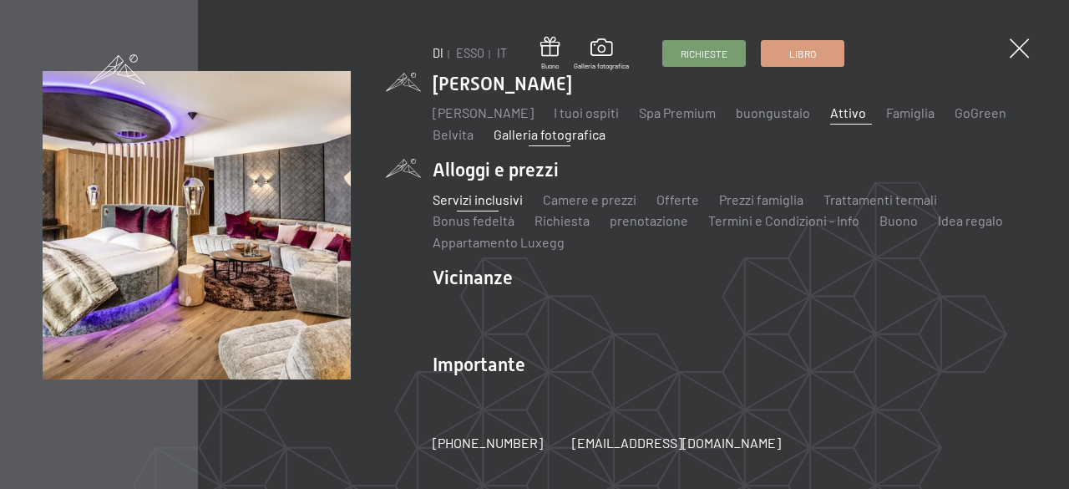  Describe the element at coordinates (880, 199) in the screenshot. I see `font: Trattamenti termali` at that location.